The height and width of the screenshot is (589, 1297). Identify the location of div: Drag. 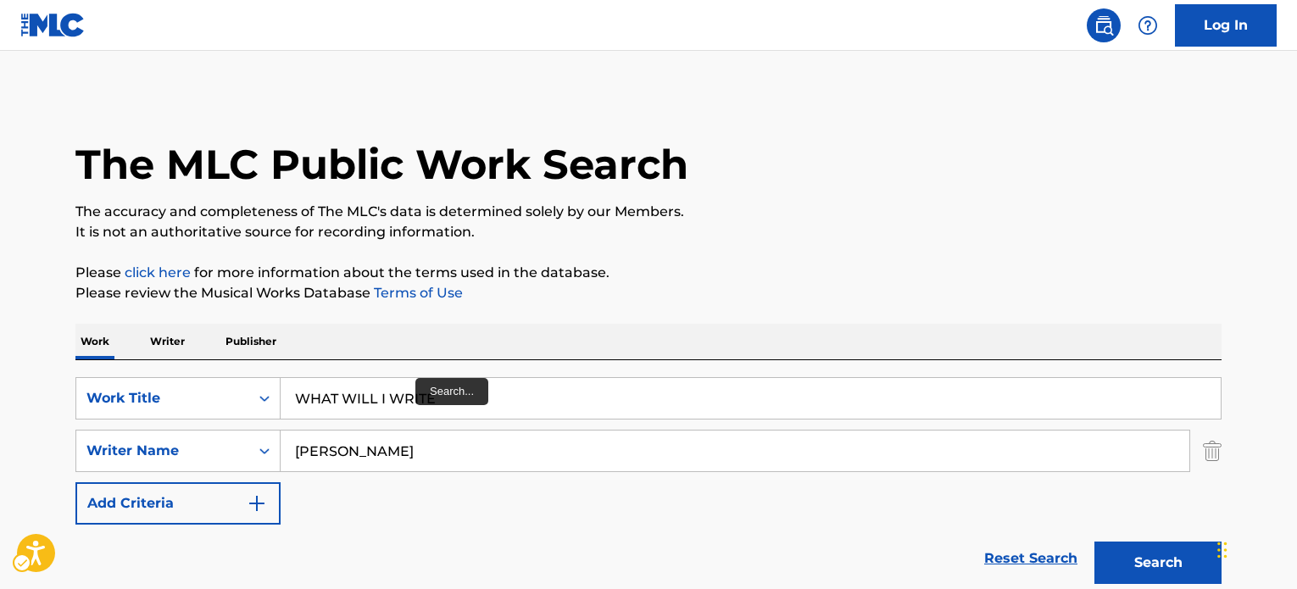
(1222, 550).